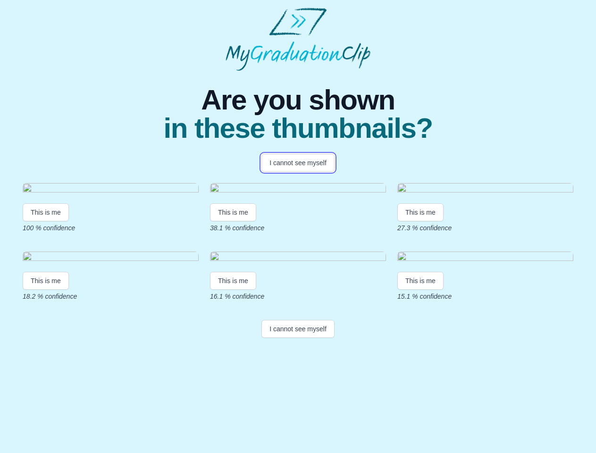 The image size is (596, 453). What do you see at coordinates (298, 128) in the screenshot?
I see `span: in these thumbnails?` at bounding box center [298, 128].